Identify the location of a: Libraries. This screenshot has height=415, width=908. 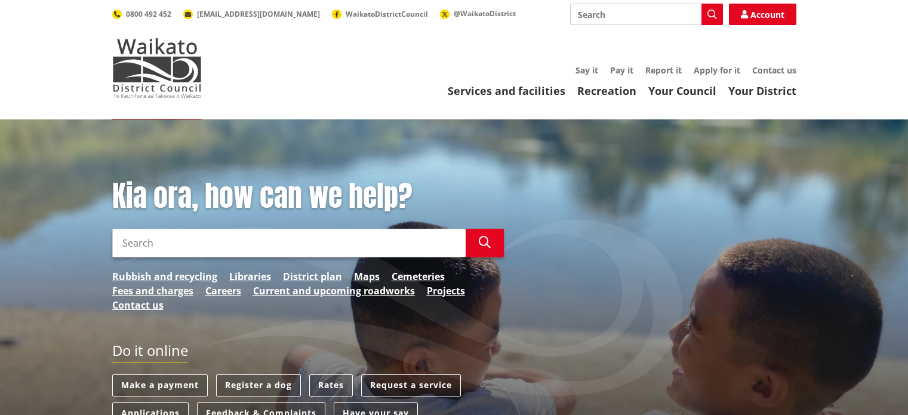
(250, 277).